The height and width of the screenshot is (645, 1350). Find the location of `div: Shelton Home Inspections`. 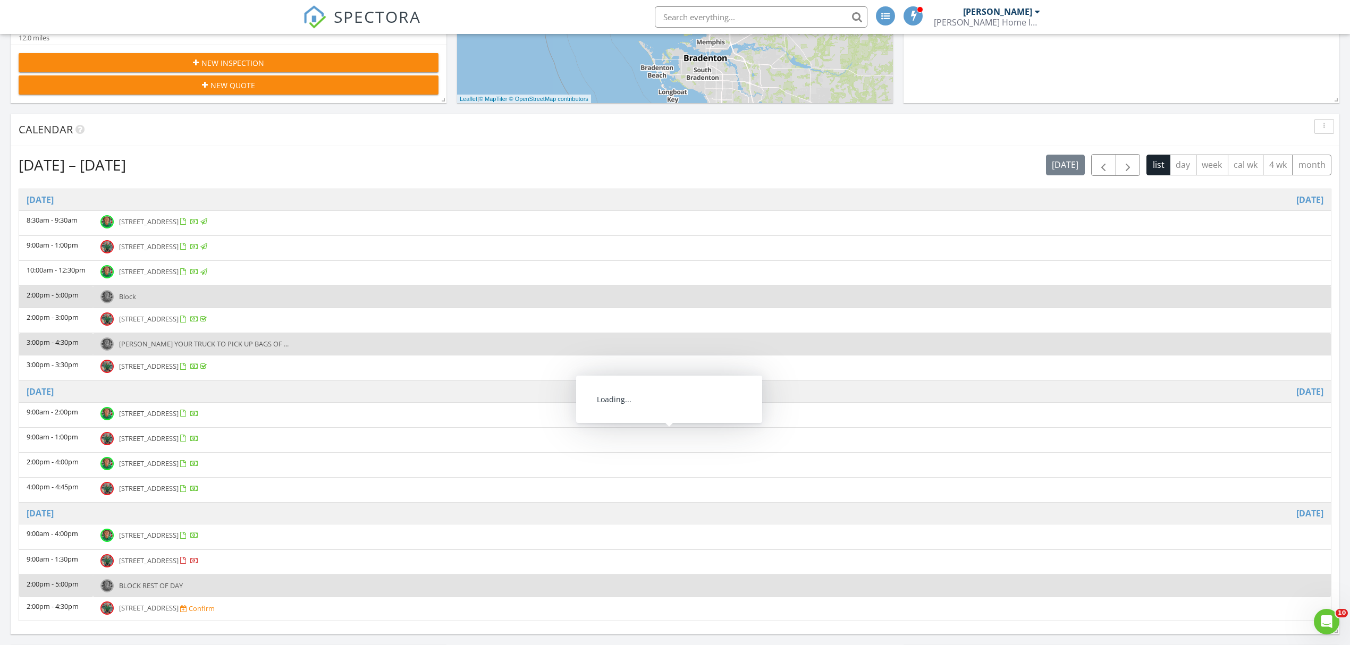

div: Shelton Home Inspections is located at coordinates (987, 22).